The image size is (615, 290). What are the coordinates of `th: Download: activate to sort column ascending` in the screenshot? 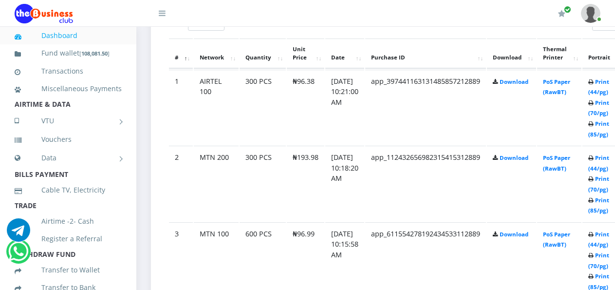 It's located at (511, 54).